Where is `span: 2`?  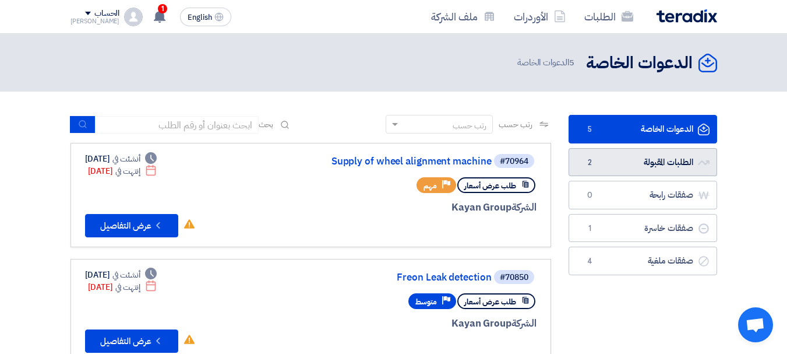
span: 2 is located at coordinates (590, 163).